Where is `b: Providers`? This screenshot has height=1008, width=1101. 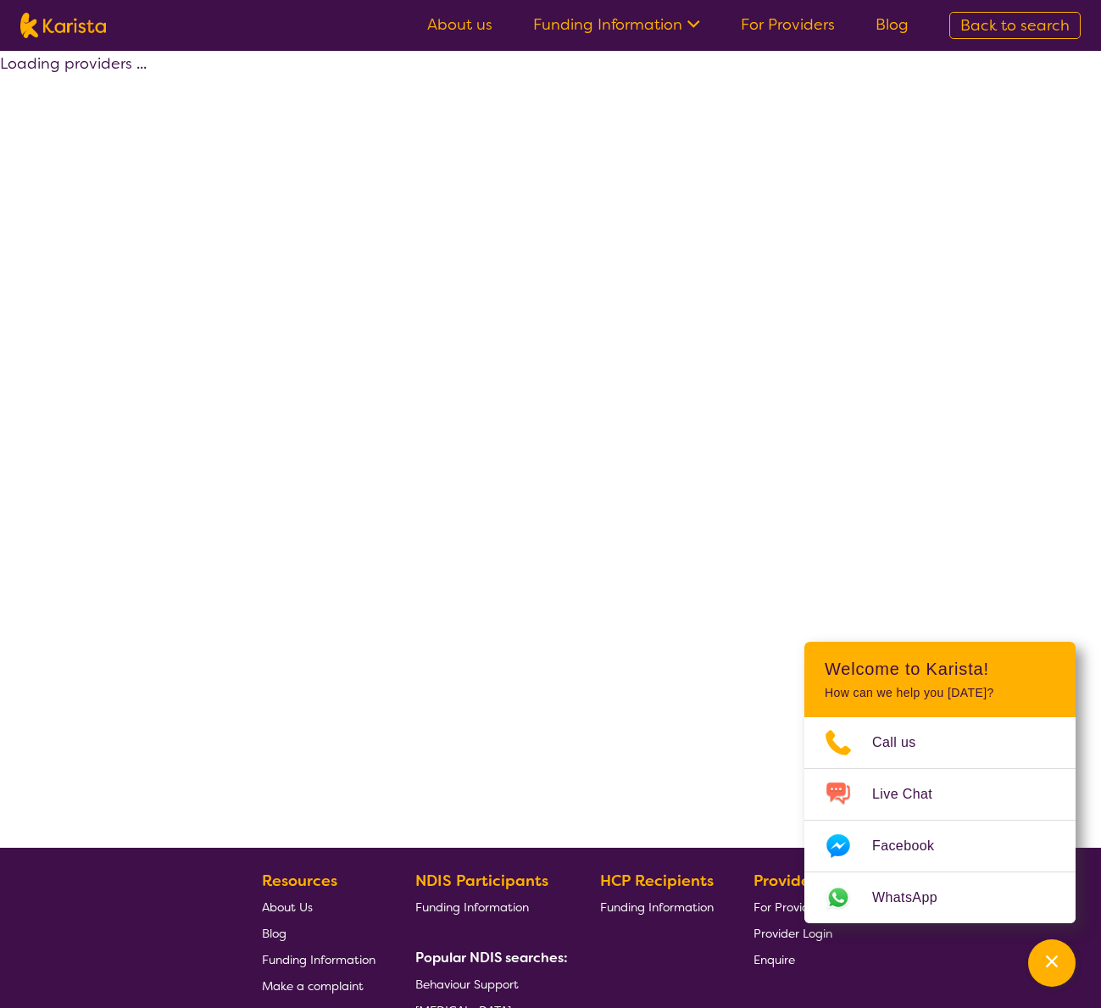 b: Providers is located at coordinates (788, 881).